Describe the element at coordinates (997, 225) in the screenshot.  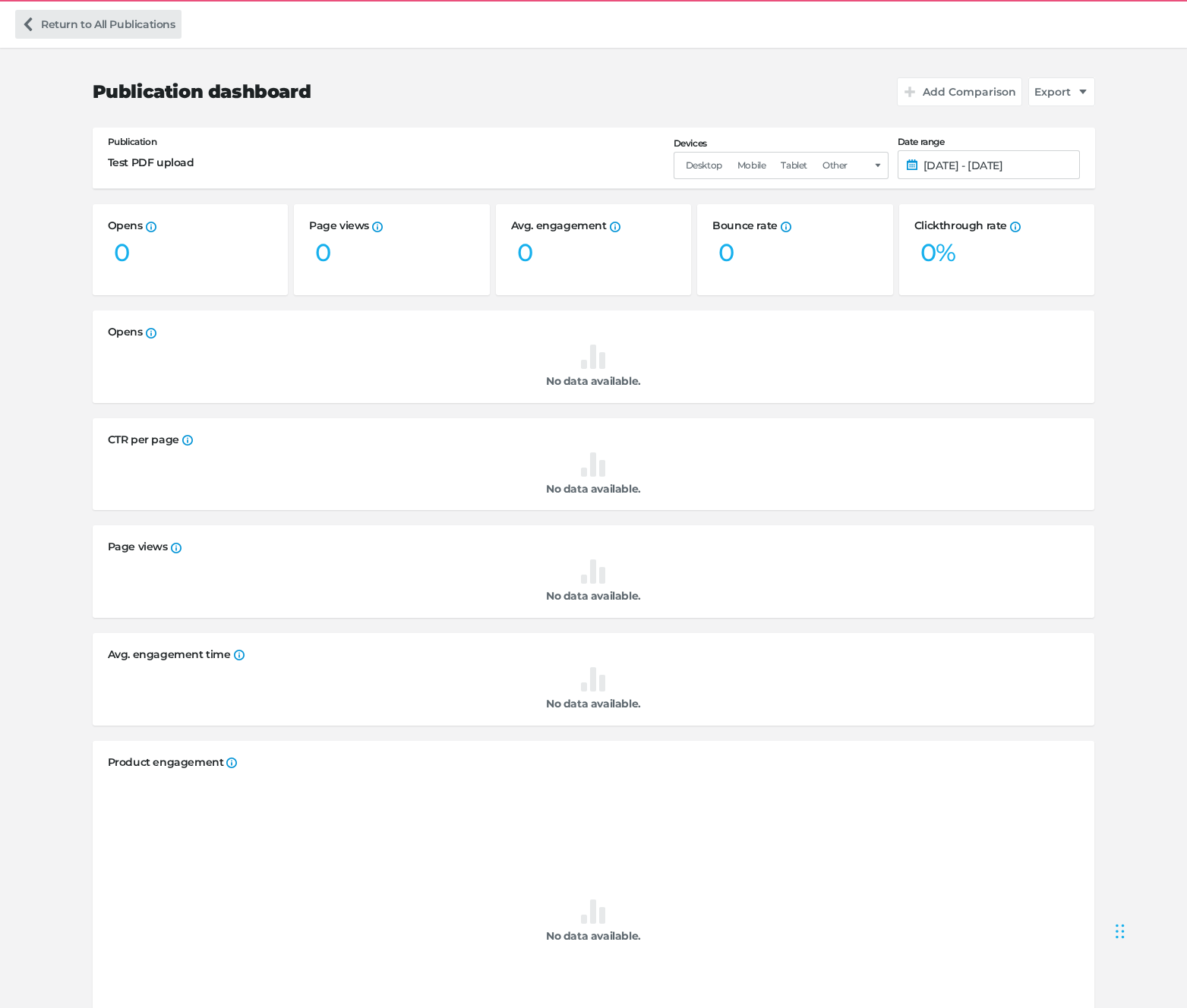
I see `h2: Clickthrough rate` at that location.